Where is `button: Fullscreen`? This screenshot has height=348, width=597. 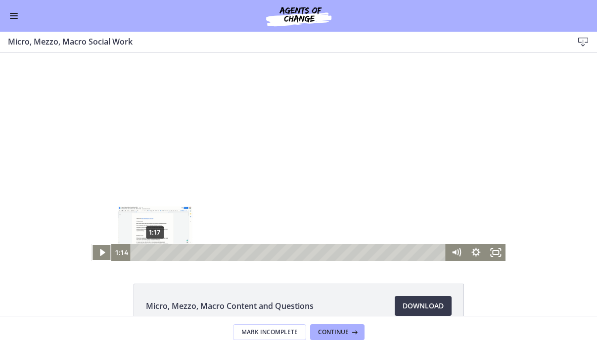
button: Fullscreen is located at coordinates (496, 200).